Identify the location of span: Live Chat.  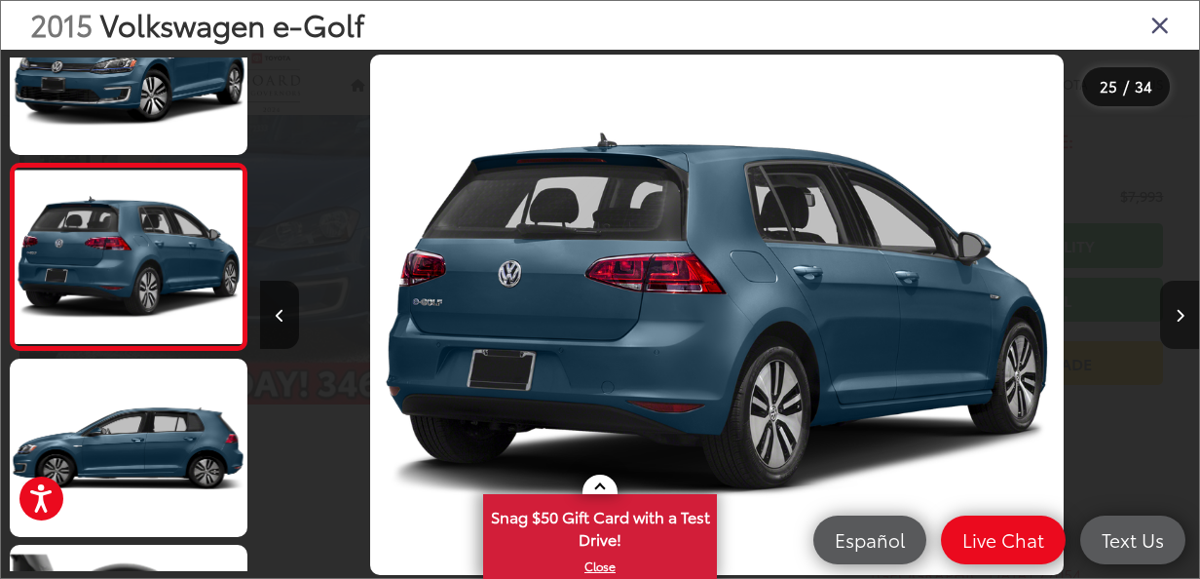
(1003, 539).